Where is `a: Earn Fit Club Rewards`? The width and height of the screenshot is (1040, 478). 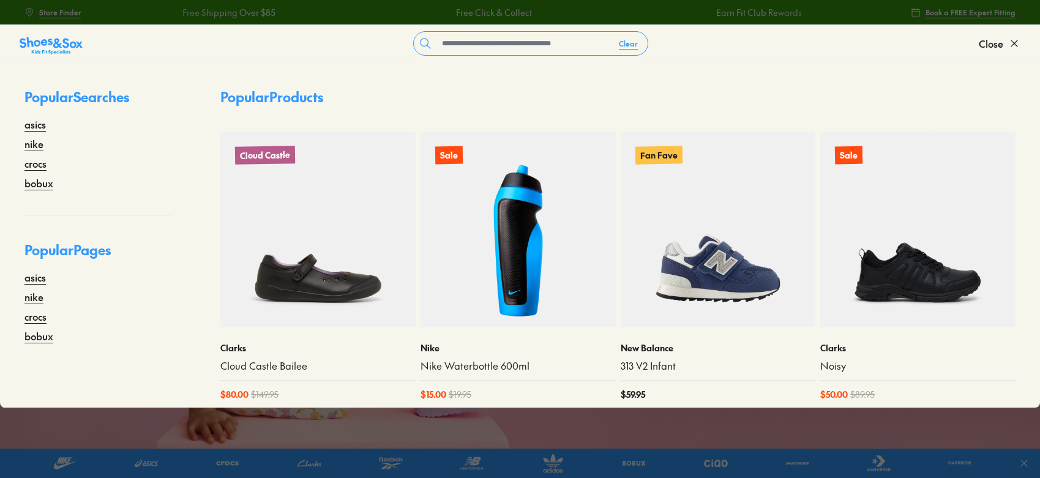 a: Earn Fit Club Rewards is located at coordinates (755, 12).